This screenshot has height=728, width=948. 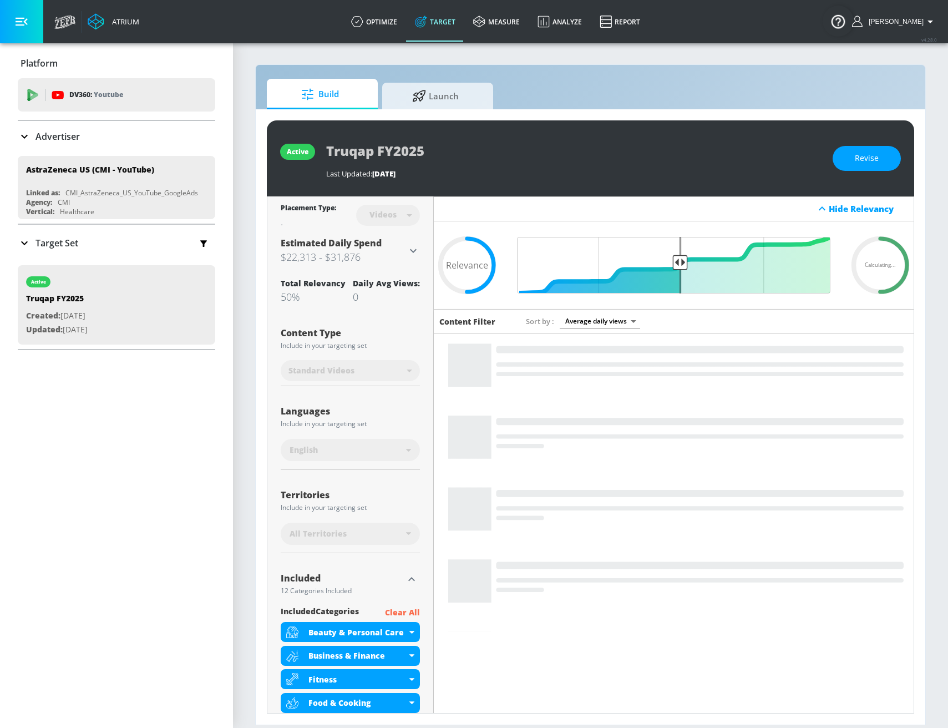 I want to click on div: AstraZeneca US (CMI - YouTube)Linked as:CMI_AstraZeneca_US_YouTube_GoogleAdsAgency:CMIVertical:He..., so click(x=117, y=188).